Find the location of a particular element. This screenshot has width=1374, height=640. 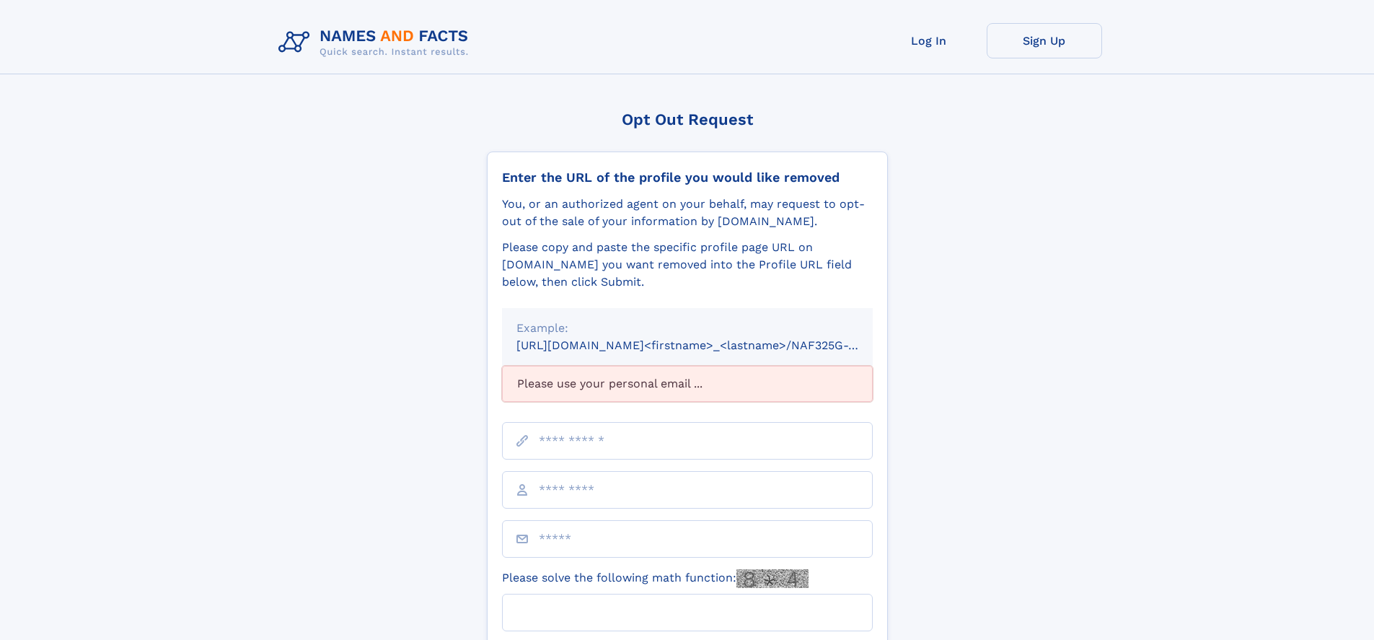

a: Sign Up is located at coordinates (1044, 40).